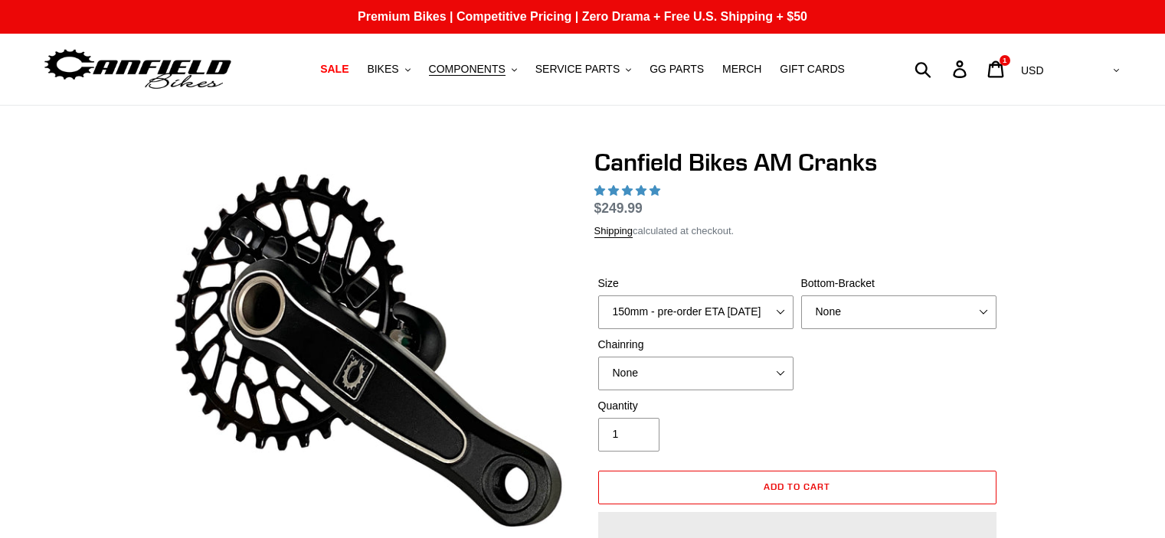 The height and width of the screenshot is (538, 1165). What do you see at coordinates (695, 283) in the screenshot?
I see `label: Size` at bounding box center [695, 283].